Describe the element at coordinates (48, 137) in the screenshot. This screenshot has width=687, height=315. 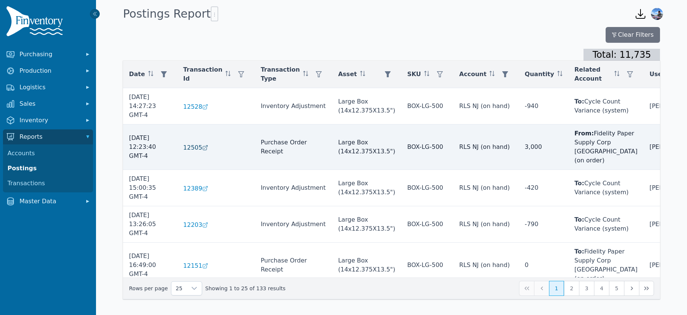
I see `button: Reports` at that location.